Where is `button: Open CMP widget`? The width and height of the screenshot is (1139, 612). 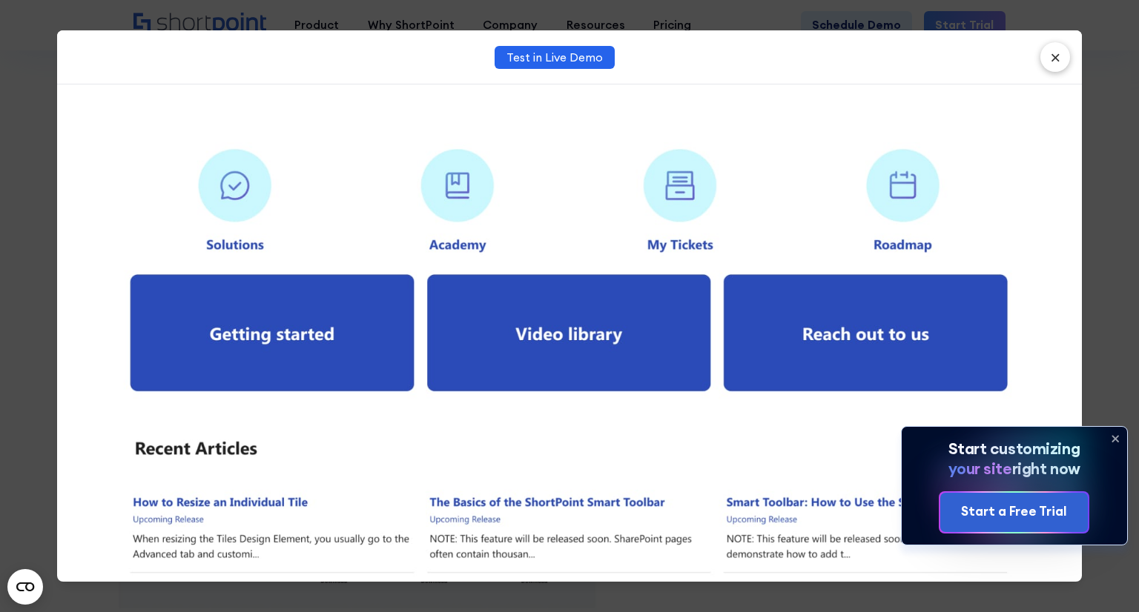
button: Open CMP widget is located at coordinates (25, 587).